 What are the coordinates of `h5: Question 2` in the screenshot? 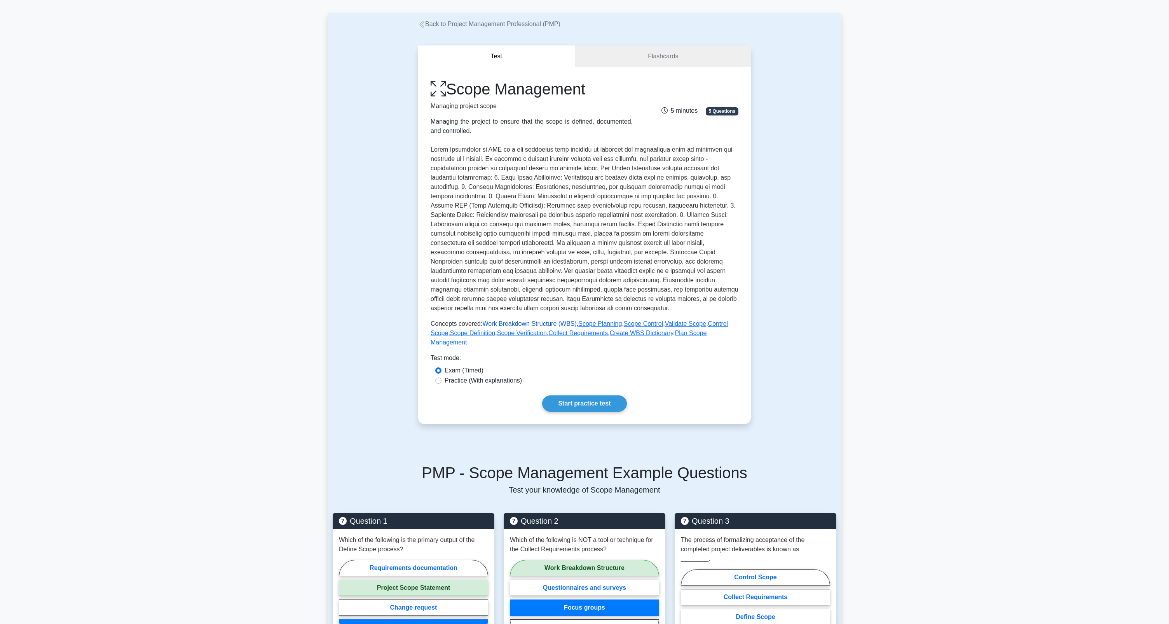 It's located at (584, 521).